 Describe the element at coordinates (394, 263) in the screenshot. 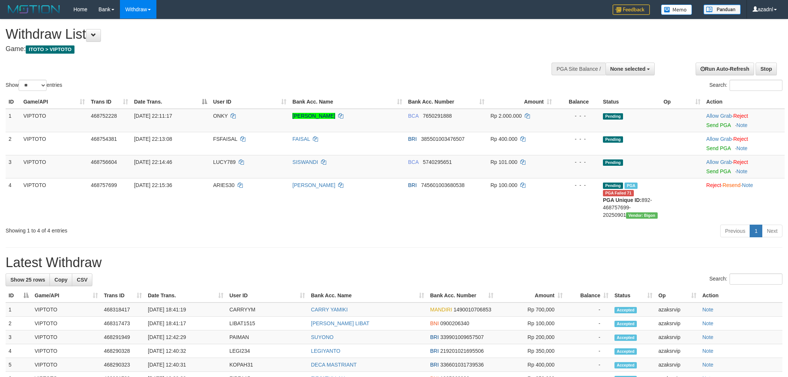

I see `h1: Latest Withdraw` at that location.